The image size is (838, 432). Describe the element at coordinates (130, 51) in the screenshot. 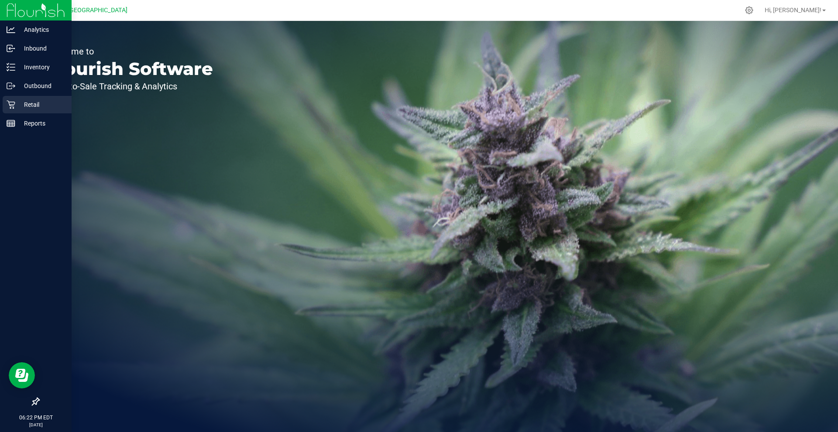

I see `p: Welcome to` at that location.